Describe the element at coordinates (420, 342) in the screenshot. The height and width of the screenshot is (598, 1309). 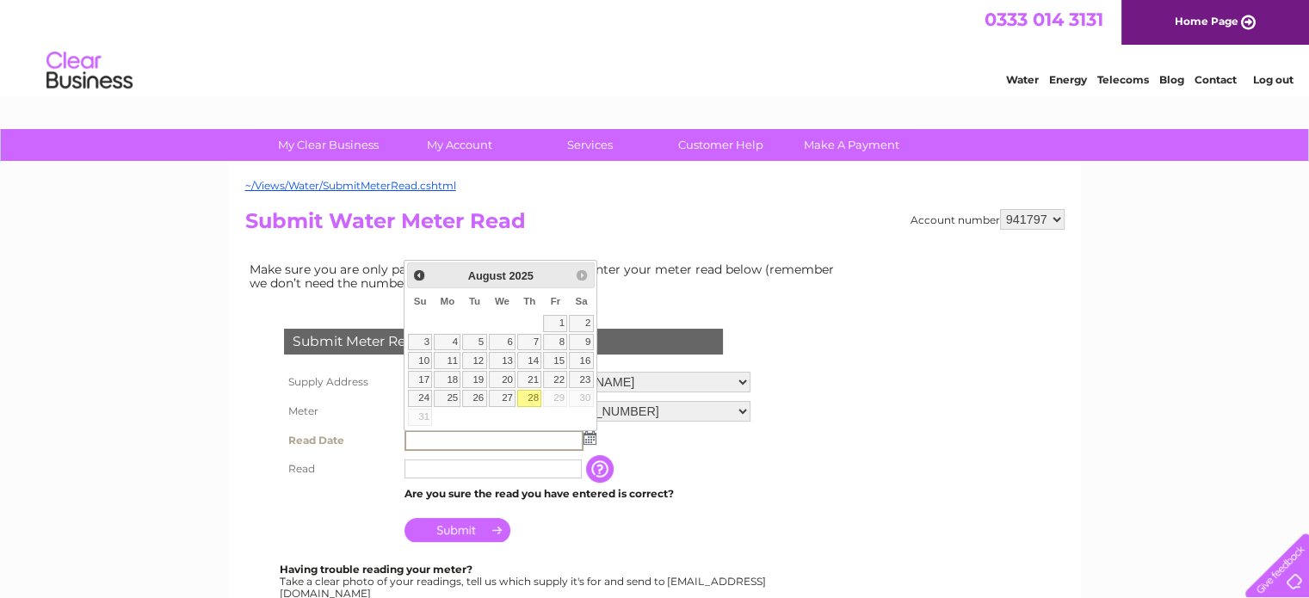
I see `a: 3` at that location.